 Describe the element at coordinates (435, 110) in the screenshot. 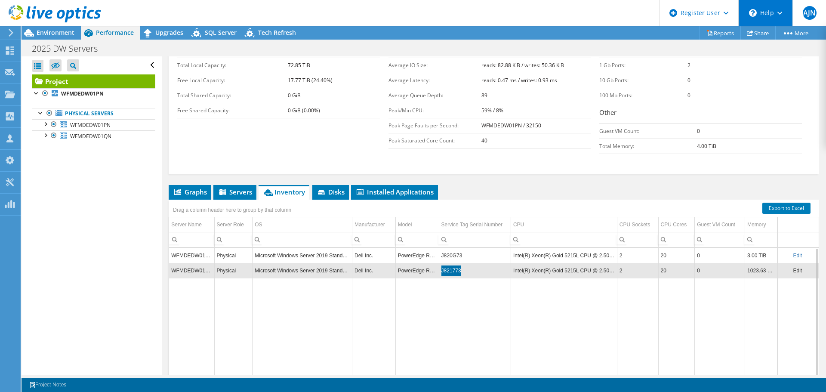

I see `td: Peak/Min CPU:` at that location.